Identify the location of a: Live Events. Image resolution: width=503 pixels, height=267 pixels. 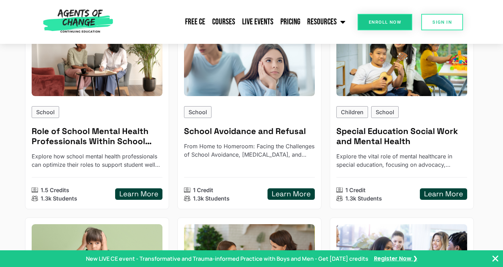
(258, 22).